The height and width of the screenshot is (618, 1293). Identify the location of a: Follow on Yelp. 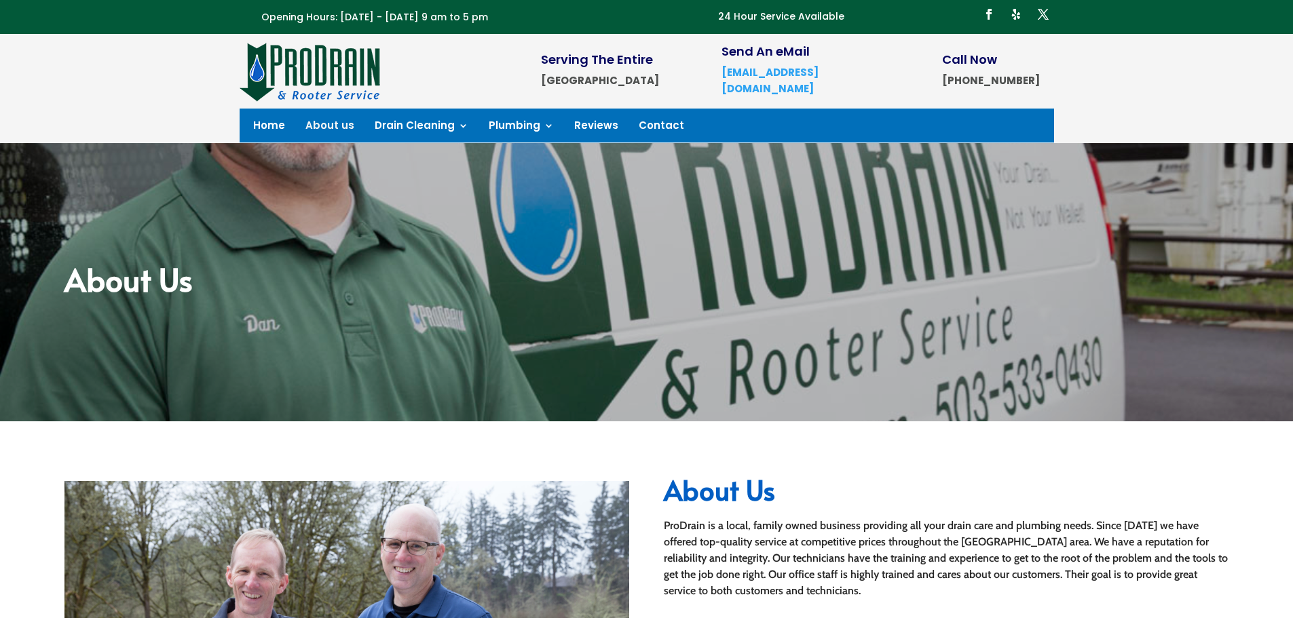
(1016, 14).